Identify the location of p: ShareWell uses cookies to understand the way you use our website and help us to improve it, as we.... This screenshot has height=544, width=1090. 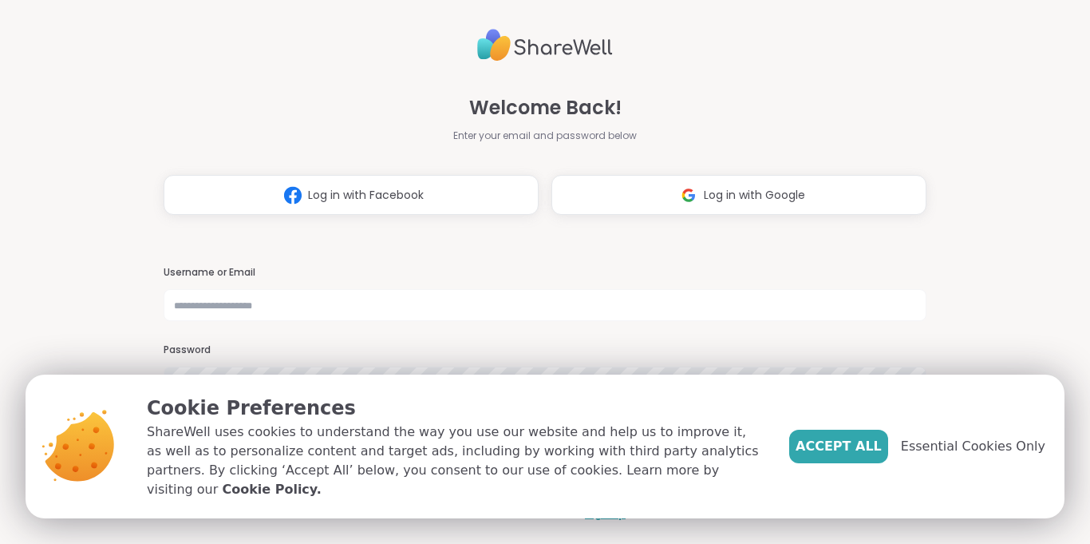
(455, 461).